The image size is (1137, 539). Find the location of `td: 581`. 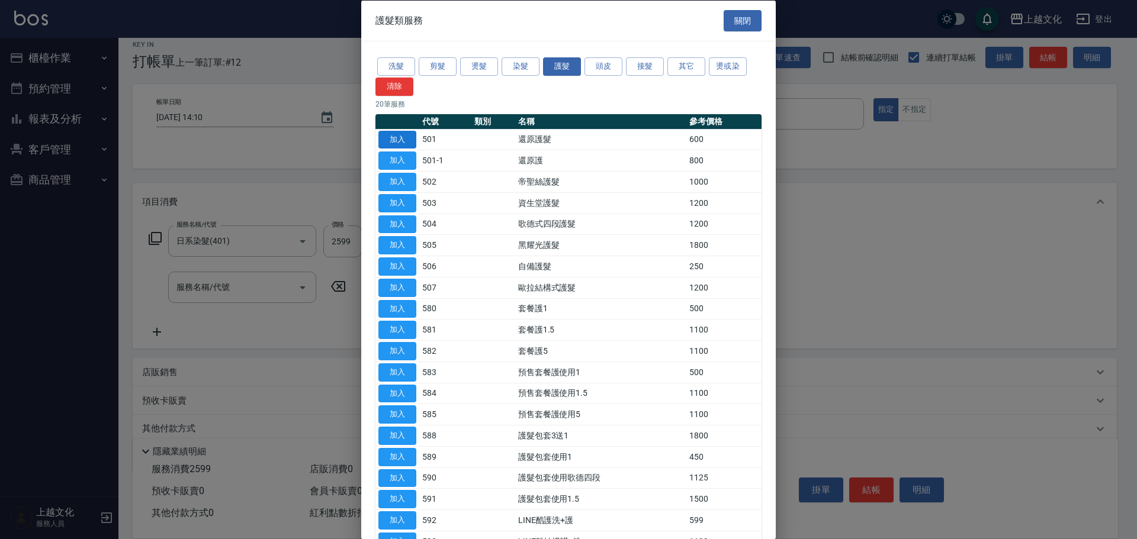

td: 581 is located at coordinates (445, 330).